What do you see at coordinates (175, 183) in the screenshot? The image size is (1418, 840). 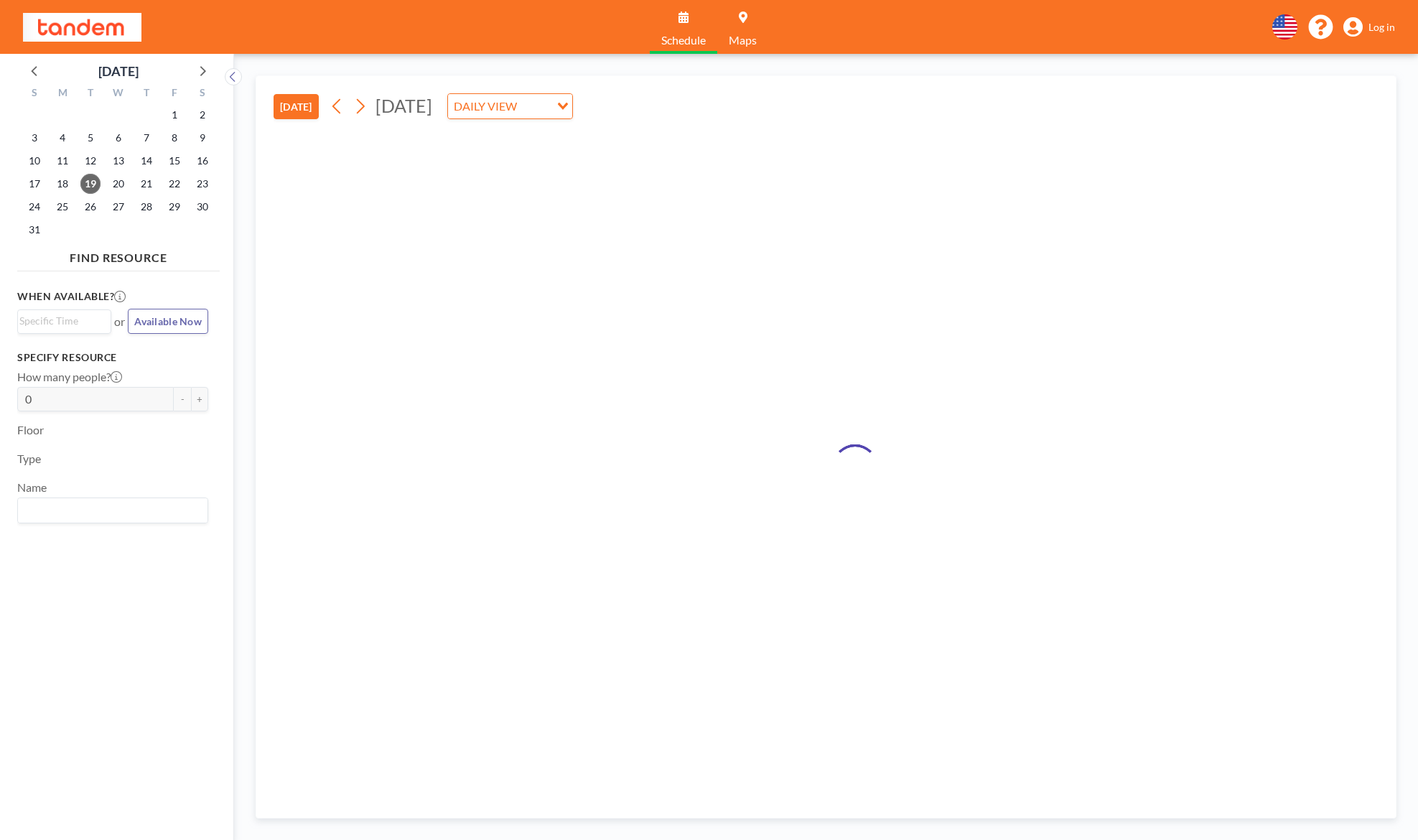 I see `span: Friday, August 22, 2025` at bounding box center [175, 183].